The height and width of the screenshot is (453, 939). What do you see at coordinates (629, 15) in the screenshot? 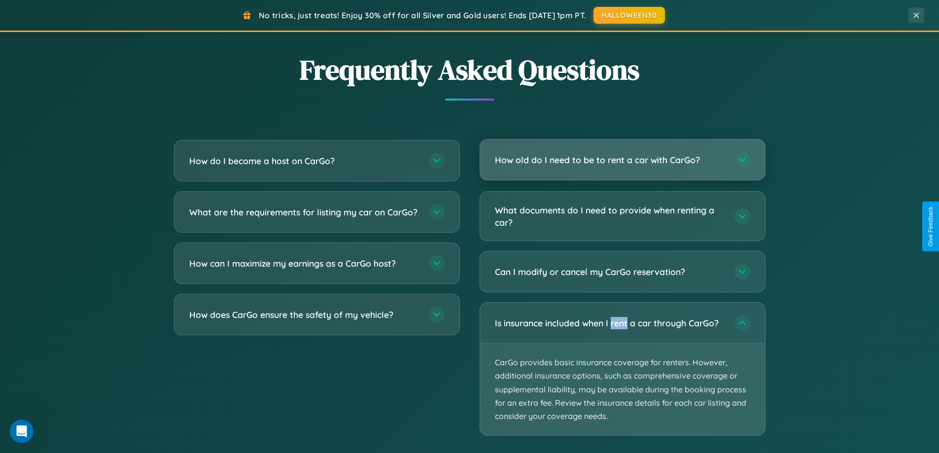
I see `button: HALLOWEEN30` at bounding box center [629, 15].